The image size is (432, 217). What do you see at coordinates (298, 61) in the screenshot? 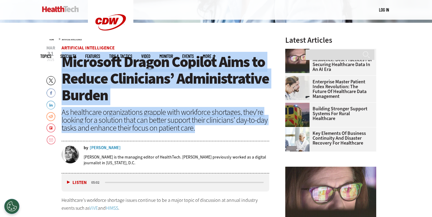
I see `img: woman wearing glasses looking at healthcare data on screen` at bounding box center [298, 61].